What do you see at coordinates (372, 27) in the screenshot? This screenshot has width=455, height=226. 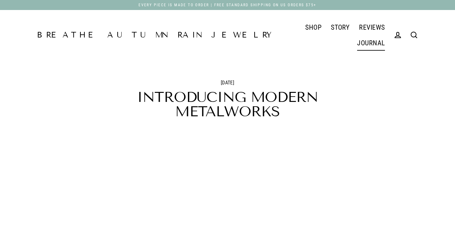 I see `a: REVIEWS` at bounding box center [372, 27].